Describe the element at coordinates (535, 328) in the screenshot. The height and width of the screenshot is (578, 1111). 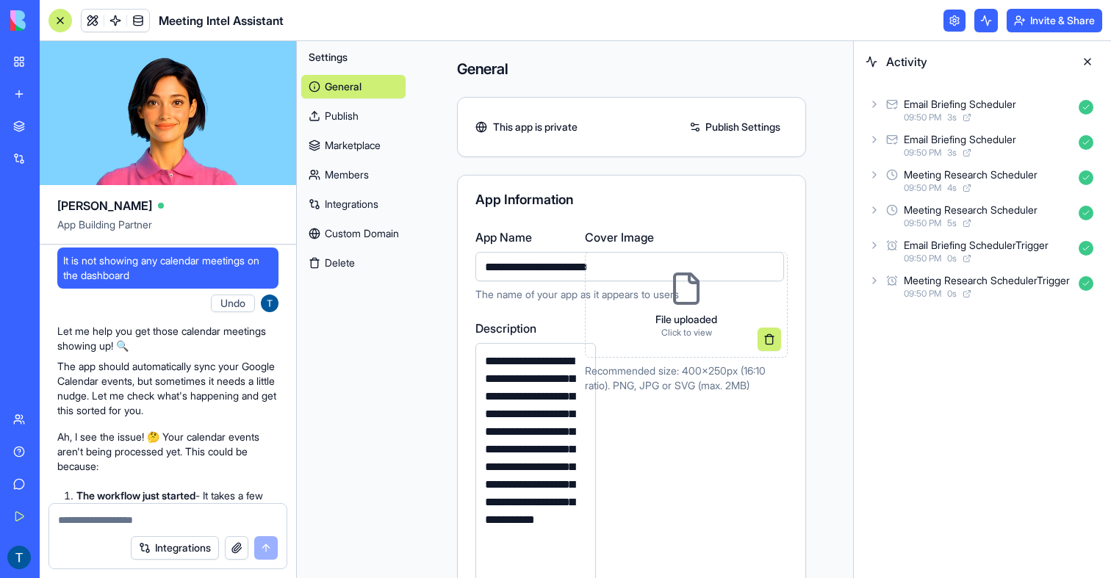
I see `label: Description` at that location.